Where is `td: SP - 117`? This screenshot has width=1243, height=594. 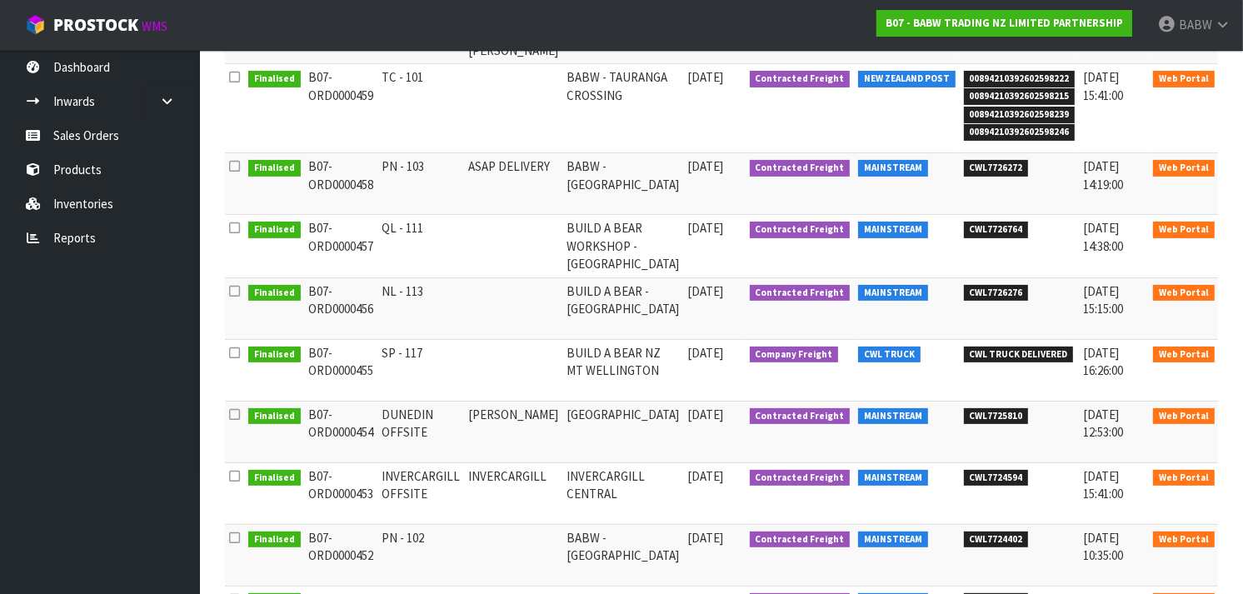
td: SP - 117 is located at coordinates (422, 370).